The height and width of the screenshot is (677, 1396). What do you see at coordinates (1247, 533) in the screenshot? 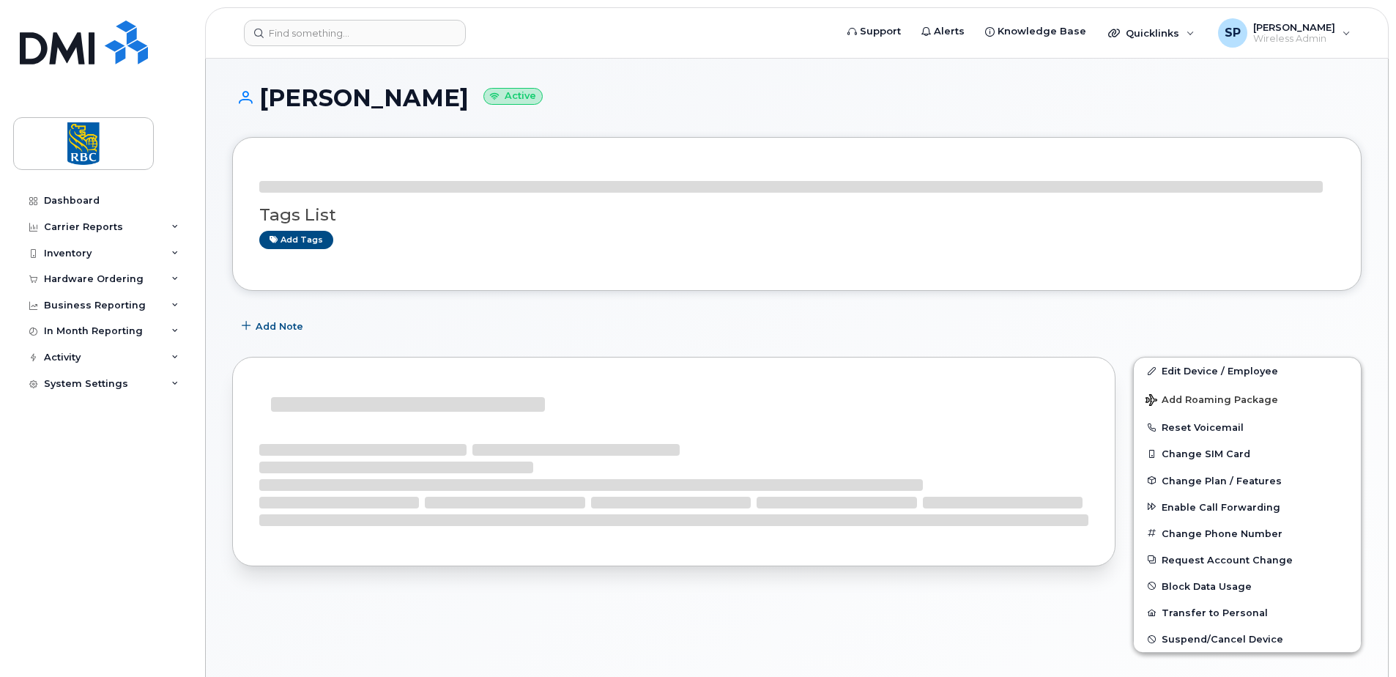
I see `button: Change Phone Number` at bounding box center [1247, 533].